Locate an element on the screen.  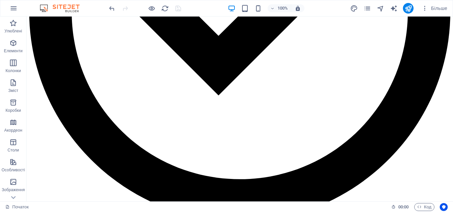
button: скасувати is located at coordinates (112, 8).